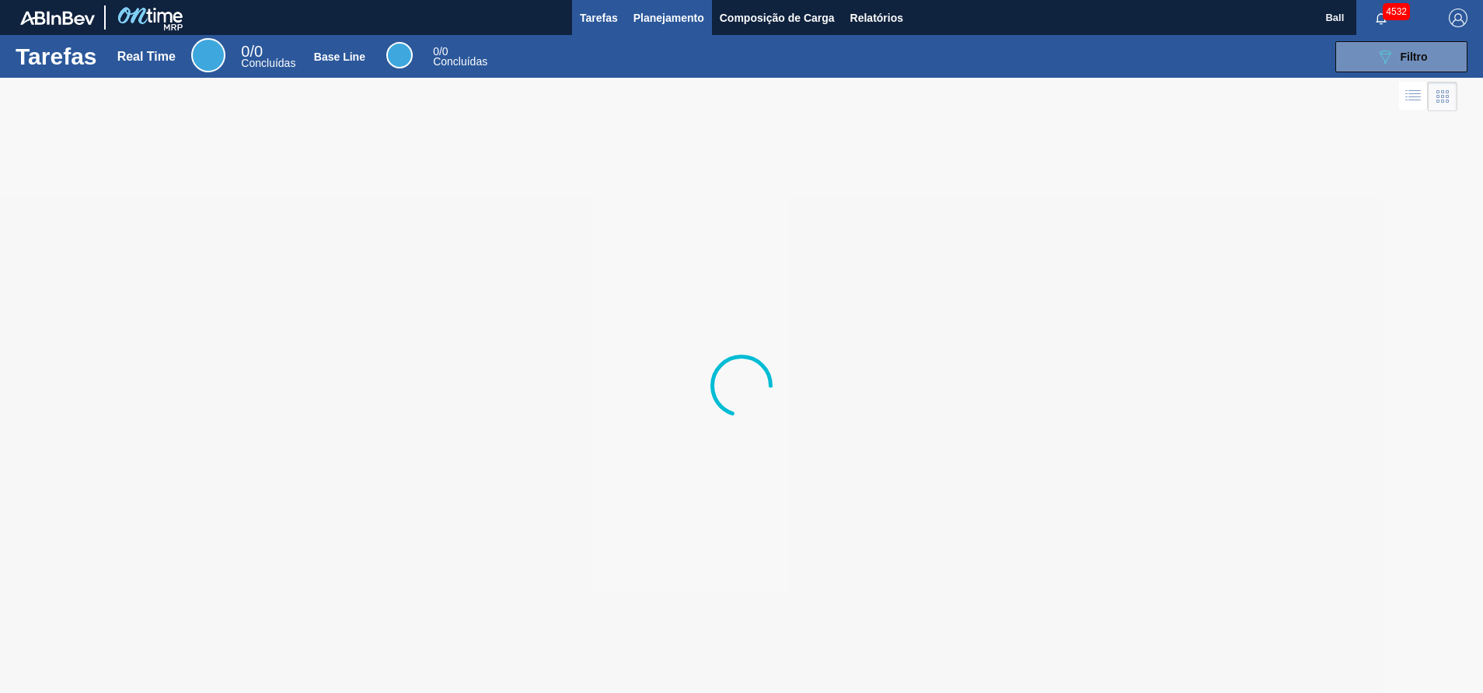 This screenshot has height=693, width=1483. I want to click on span: Relatórios, so click(877, 18).